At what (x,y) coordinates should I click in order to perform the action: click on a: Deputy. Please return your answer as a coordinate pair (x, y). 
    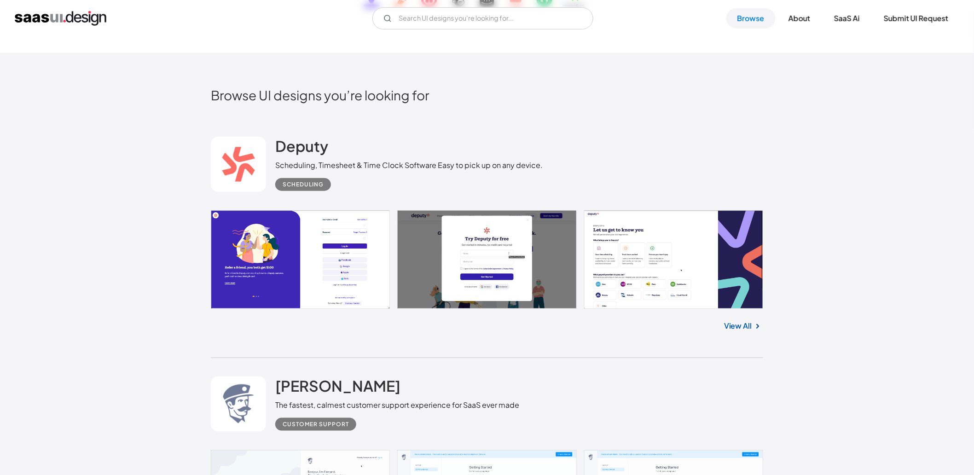
    Looking at the image, I should click on (302, 148).